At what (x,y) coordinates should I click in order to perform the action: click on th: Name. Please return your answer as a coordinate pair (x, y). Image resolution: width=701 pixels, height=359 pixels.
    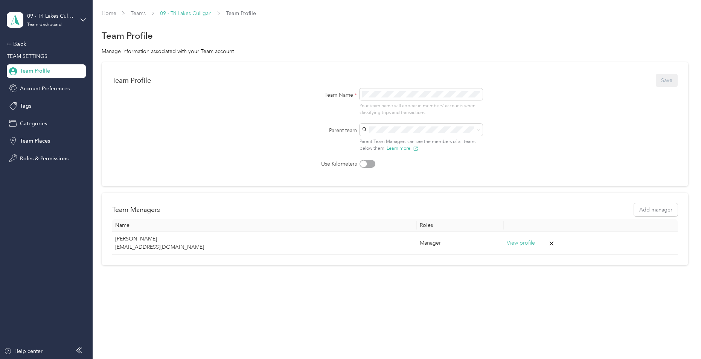
    Looking at the image, I should click on (264, 225).